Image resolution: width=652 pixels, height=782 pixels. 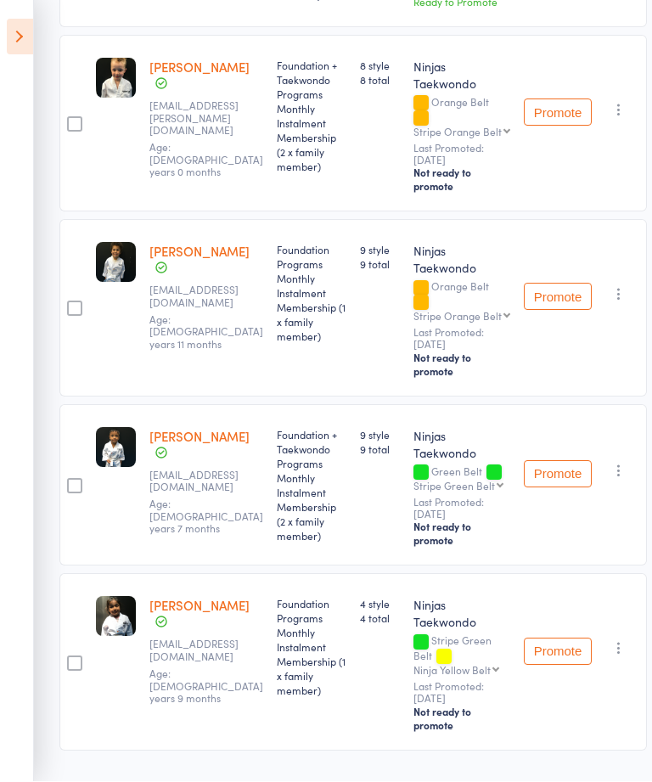 What do you see at coordinates (115, 262) in the screenshot?
I see `img: image1714171728.png` at bounding box center [115, 262].